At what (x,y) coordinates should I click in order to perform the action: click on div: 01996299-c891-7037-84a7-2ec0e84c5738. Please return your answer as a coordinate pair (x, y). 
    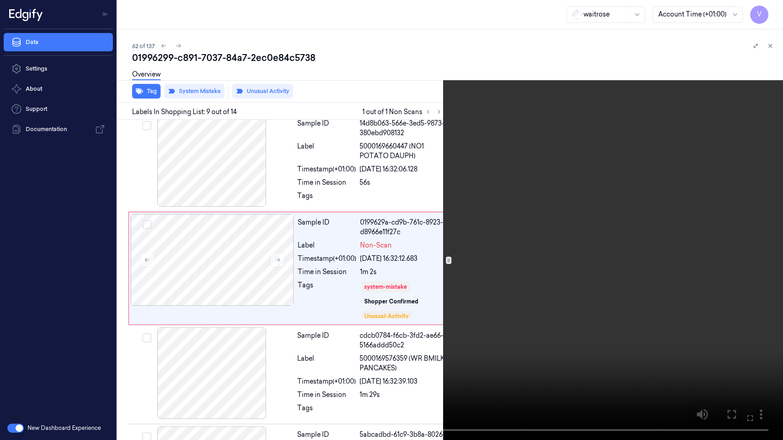
    Looking at the image, I should click on (453, 58).